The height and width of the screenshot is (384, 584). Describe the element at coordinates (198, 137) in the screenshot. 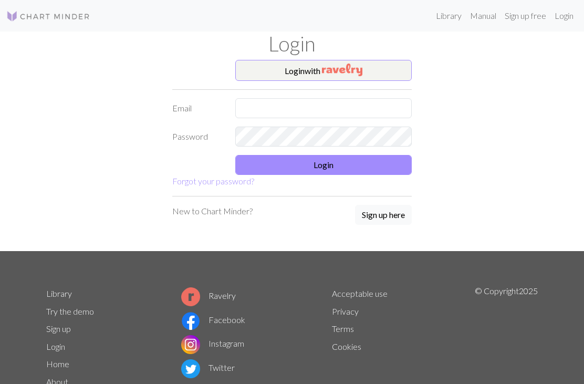

I see `label: Password` at that location.